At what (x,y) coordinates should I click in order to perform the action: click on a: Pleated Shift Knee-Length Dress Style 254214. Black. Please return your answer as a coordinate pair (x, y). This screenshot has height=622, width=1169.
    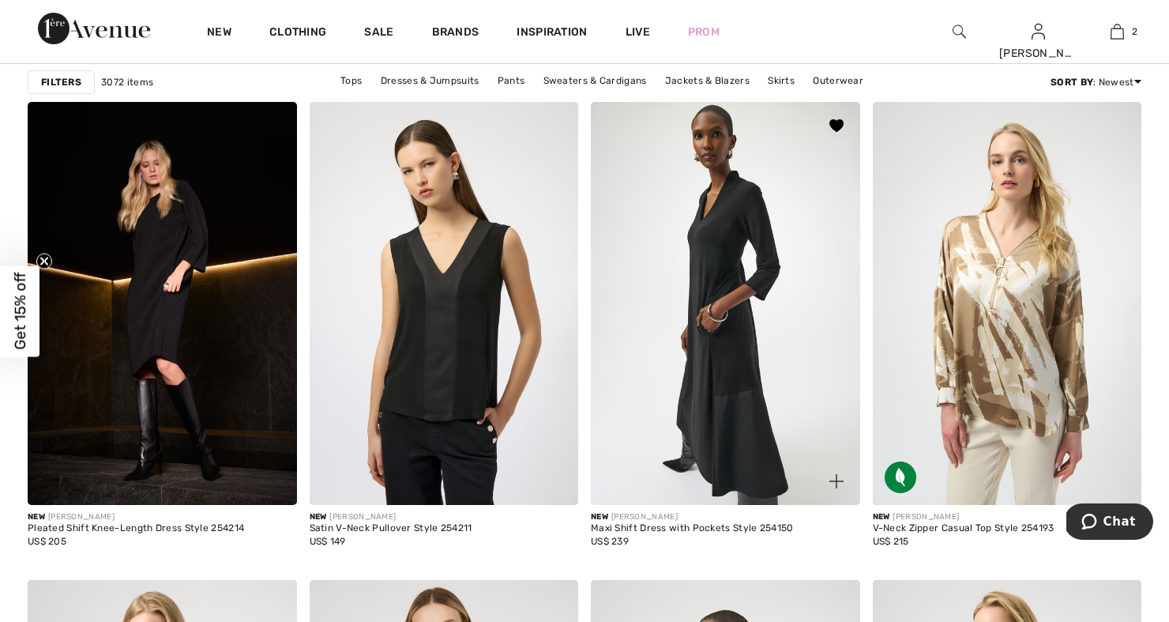
    Looking at the image, I should click on (162, 303).